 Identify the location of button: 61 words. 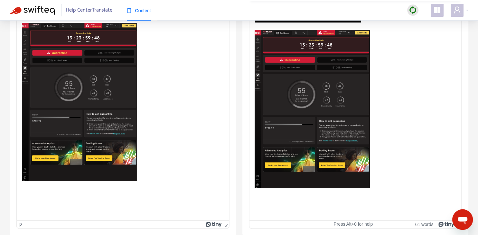
(424, 224).